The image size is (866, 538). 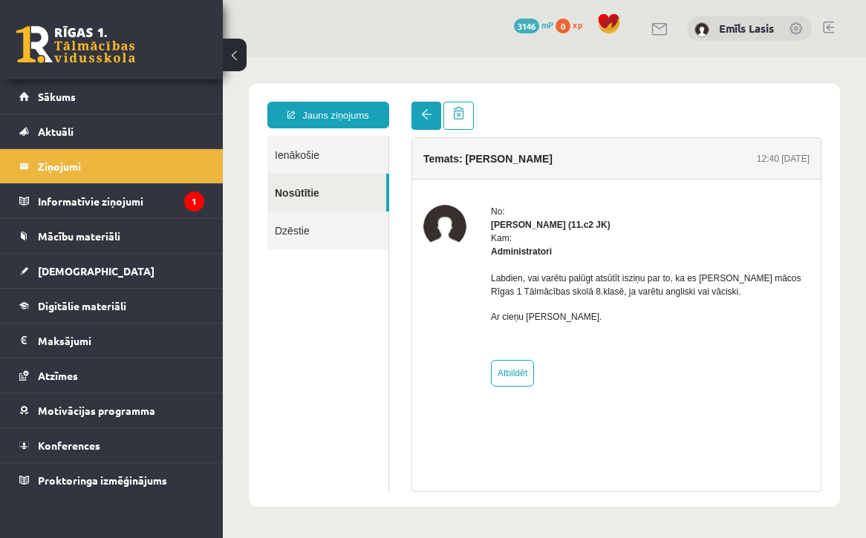 I want to click on legend: Ziņojumi, so click(x=121, y=166).